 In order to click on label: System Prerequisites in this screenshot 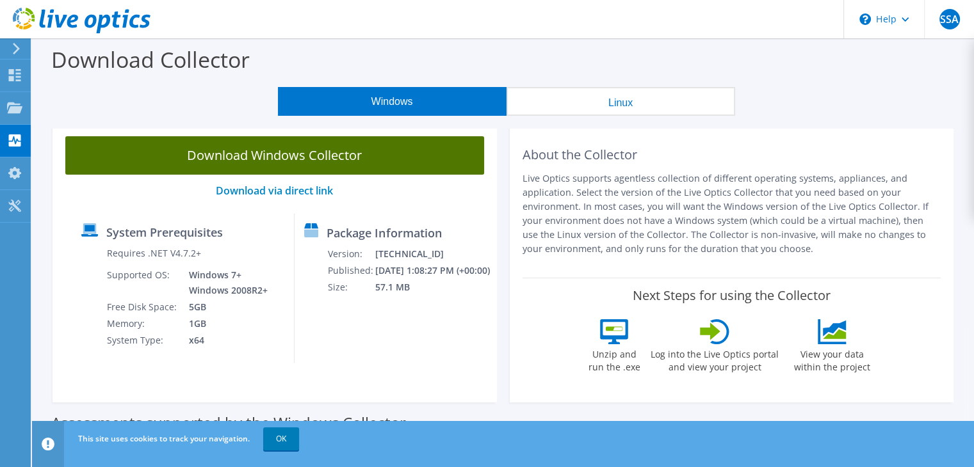, I will do `click(165, 232)`.